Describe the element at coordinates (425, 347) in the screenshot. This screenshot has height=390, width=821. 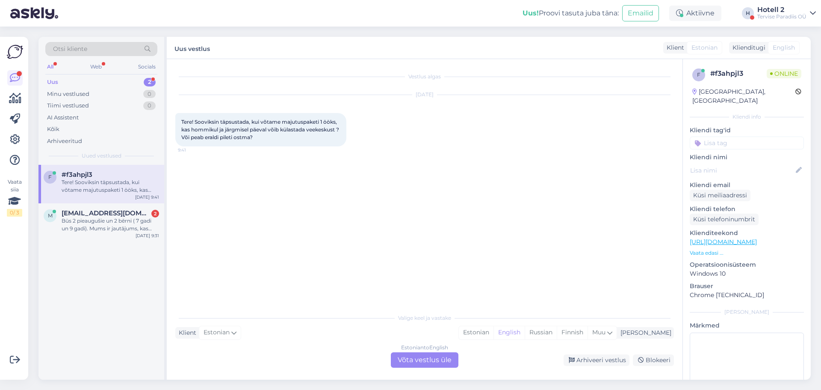
I see `div: Estonian to English` at that location.